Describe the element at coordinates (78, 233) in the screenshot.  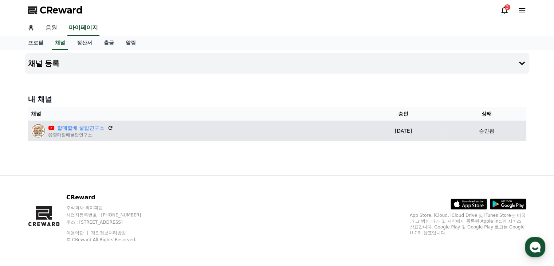
I see `a: 이용약관` at that location.